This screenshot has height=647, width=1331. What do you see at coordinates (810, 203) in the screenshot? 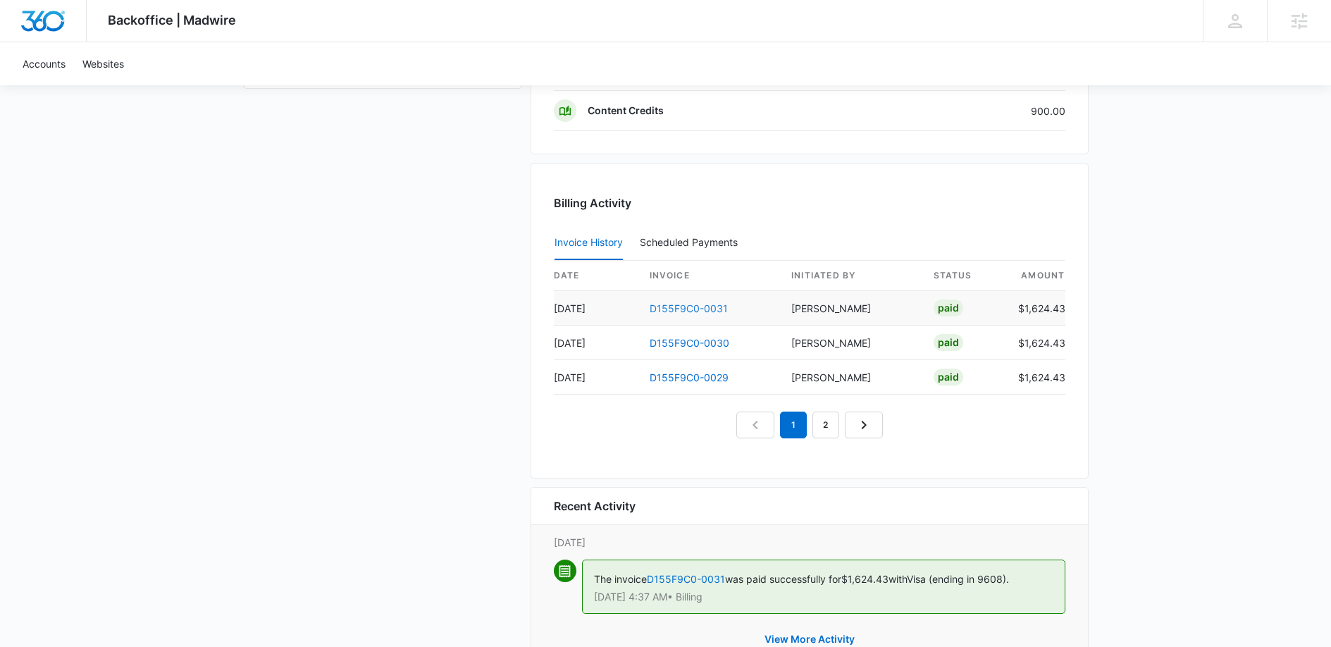
I see `h3: Billing Activity` at bounding box center [810, 203].